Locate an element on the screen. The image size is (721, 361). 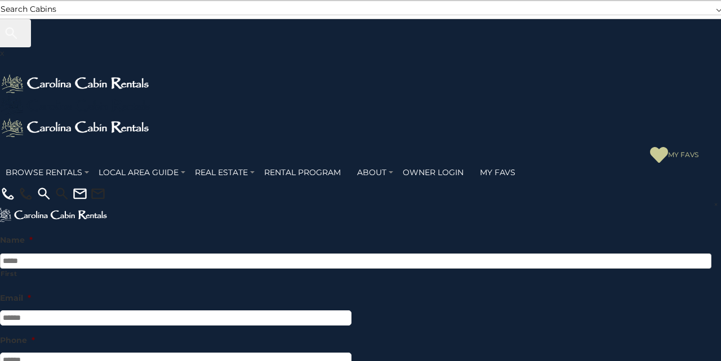
a: Local Area Guide is located at coordinates (139, 172).